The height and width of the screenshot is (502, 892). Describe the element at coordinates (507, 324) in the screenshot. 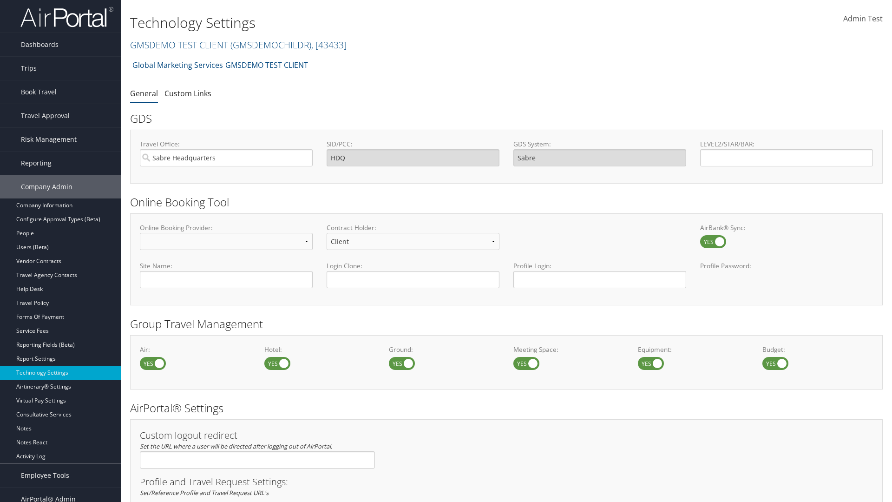

I see `h2: Group Travel Management` at that location.